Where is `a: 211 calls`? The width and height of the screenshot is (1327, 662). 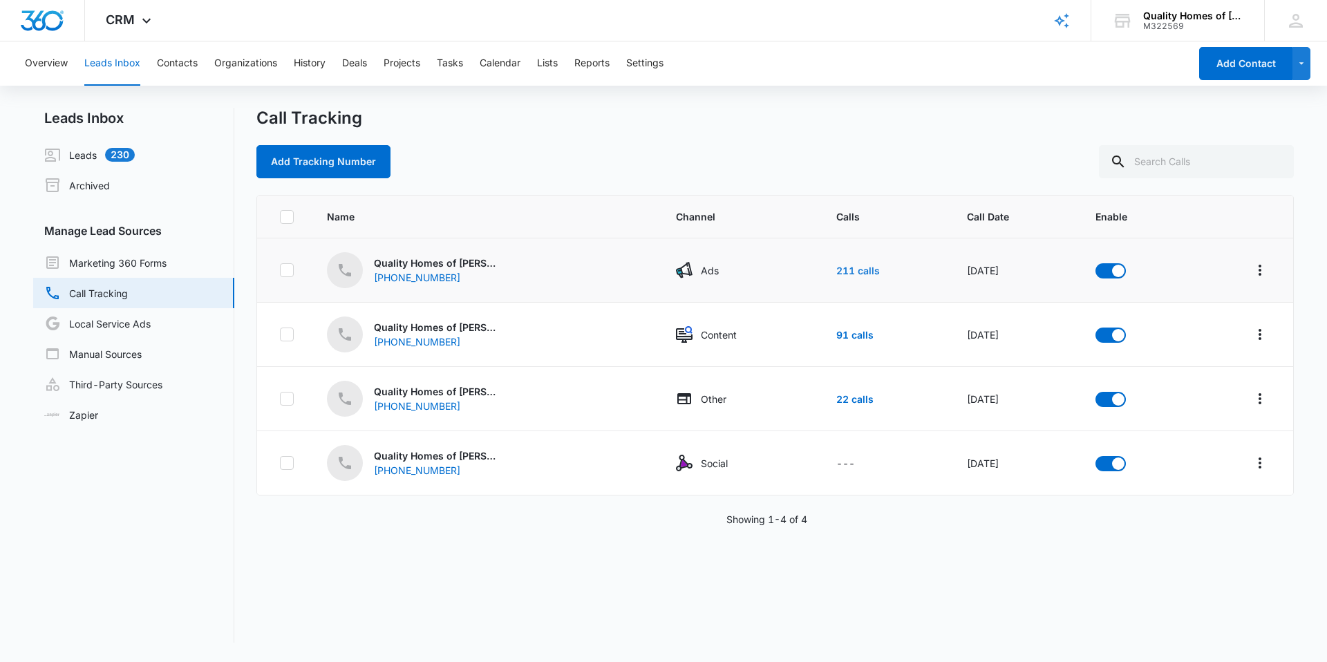 a: 211 calls is located at coordinates (858, 270).